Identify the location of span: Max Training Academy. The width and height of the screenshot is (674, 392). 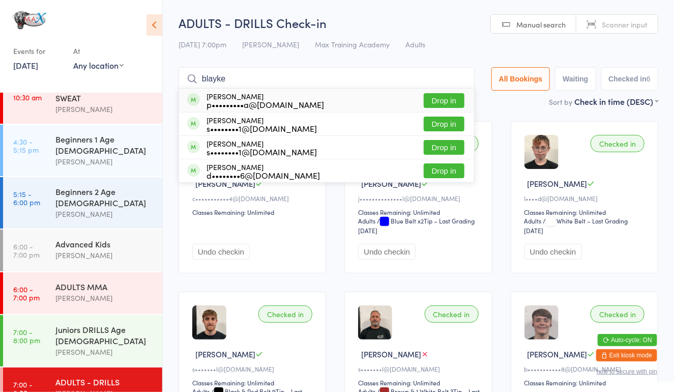
(352, 44).